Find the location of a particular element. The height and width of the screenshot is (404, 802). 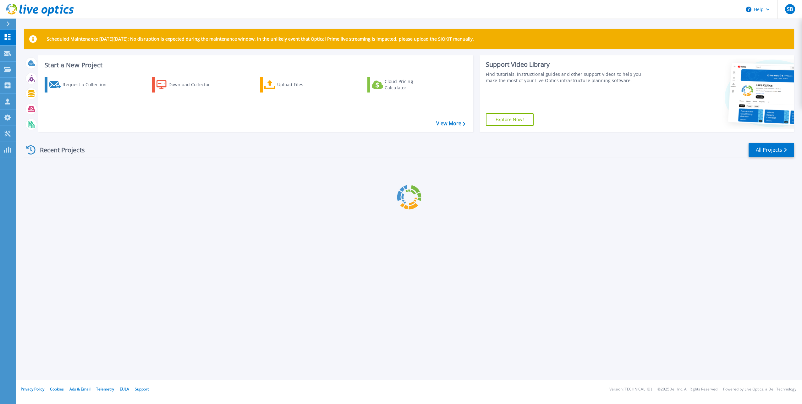

div: Upload Files is located at coordinates (302, 85).